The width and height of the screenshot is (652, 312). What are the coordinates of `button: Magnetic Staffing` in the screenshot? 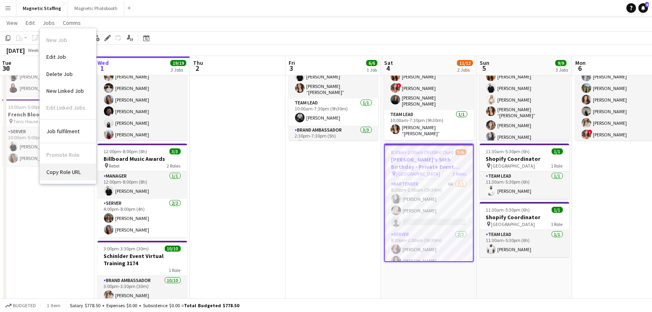 It's located at (42, 8).